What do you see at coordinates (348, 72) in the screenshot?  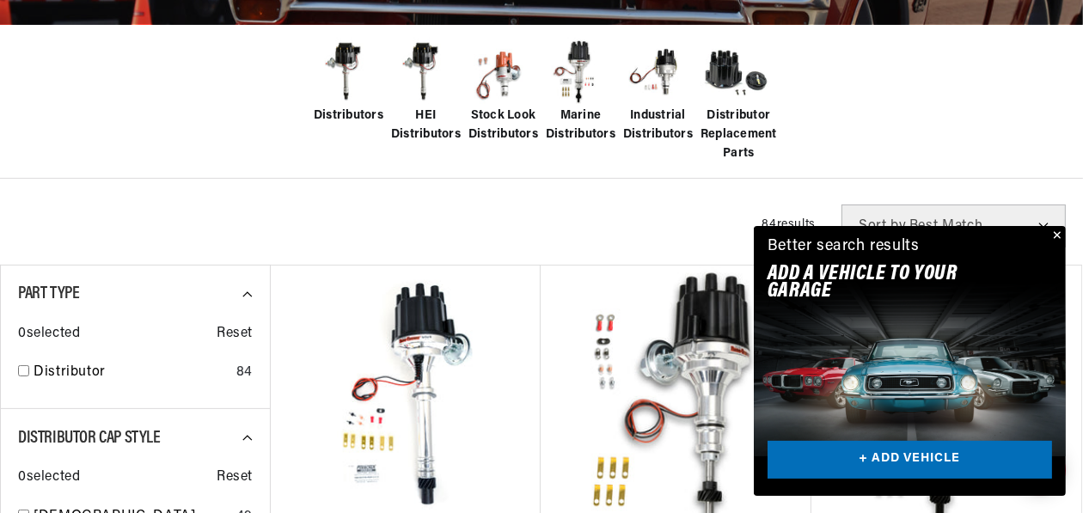 I see `img: Distributors` at bounding box center [348, 72].